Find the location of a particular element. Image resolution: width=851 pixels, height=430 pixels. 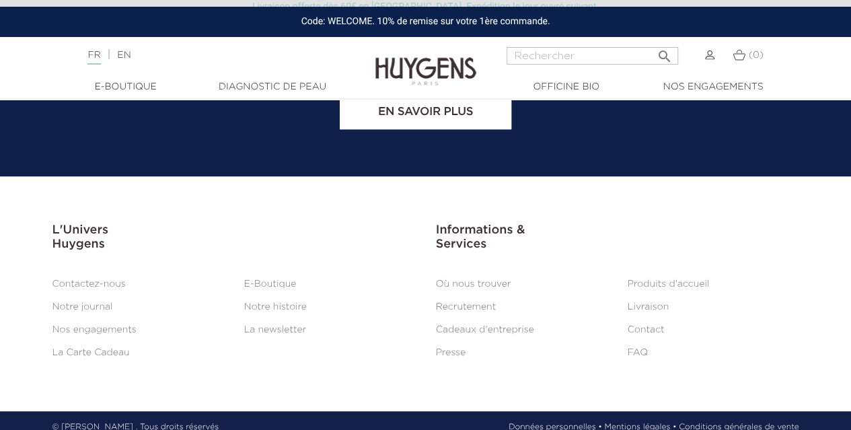

a: FAQ is located at coordinates (638, 352).